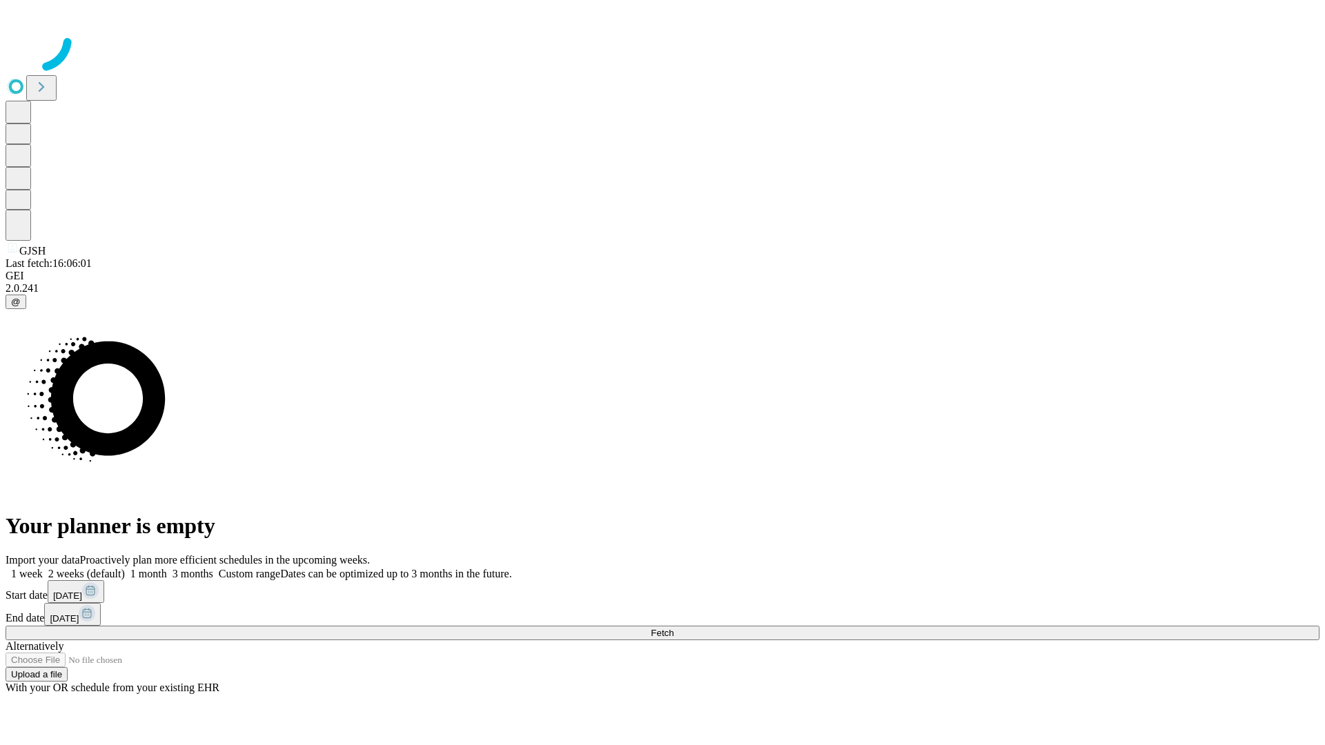  What do you see at coordinates (396, 574) in the screenshot?
I see `span: Dates can be optimized up to 3 months in the future.` at bounding box center [396, 574].